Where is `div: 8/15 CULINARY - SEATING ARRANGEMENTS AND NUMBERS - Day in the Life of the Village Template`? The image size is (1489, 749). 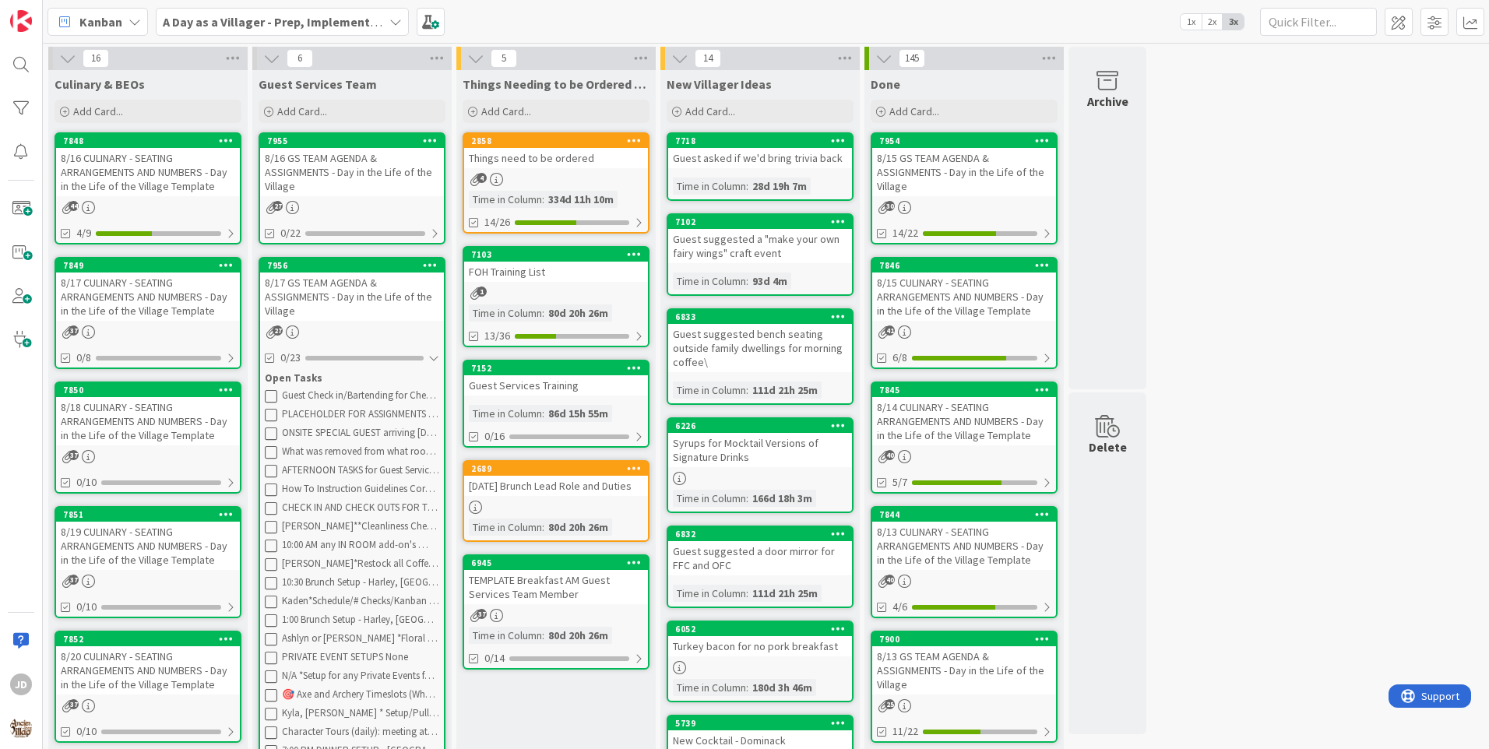
div: 8/15 CULINARY - SEATING ARRANGEMENTS AND NUMBERS - Day in the Life of the Village Template is located at coordinates (964, 297).